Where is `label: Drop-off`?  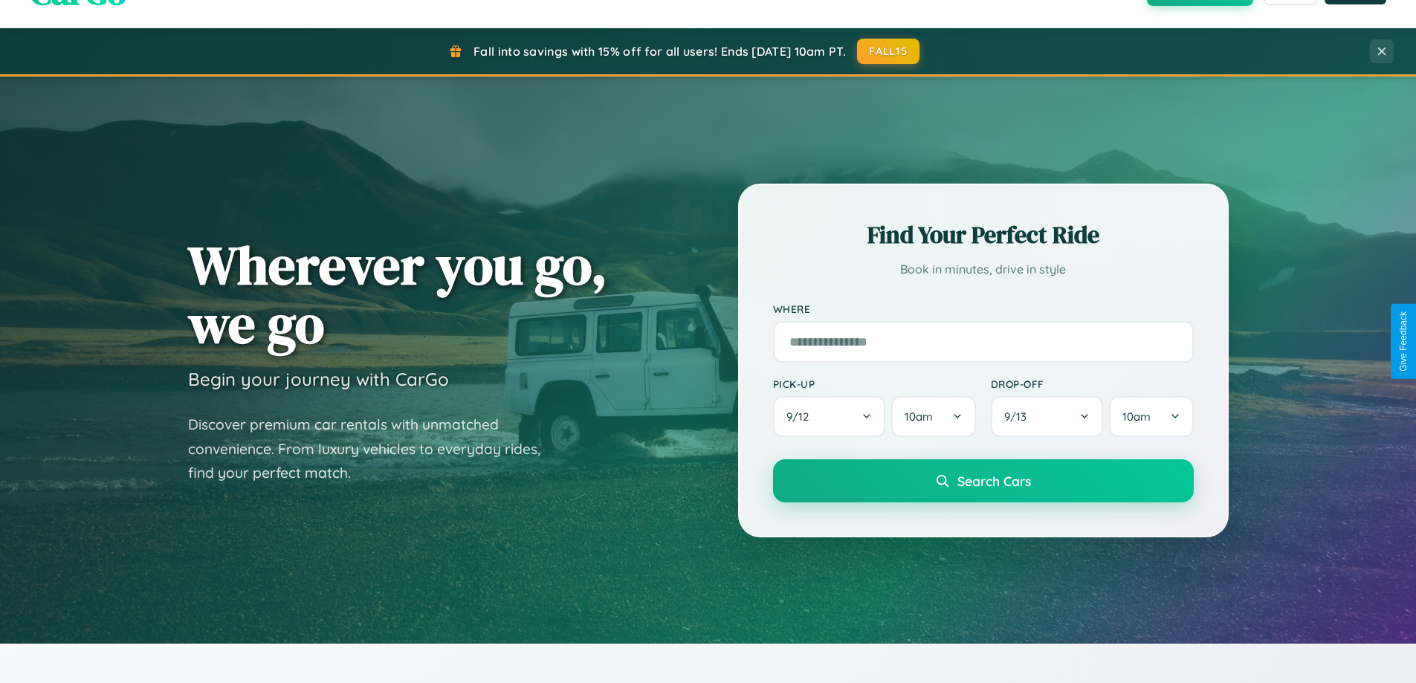
label: Drop-off is located at coordinates (1092, 384).